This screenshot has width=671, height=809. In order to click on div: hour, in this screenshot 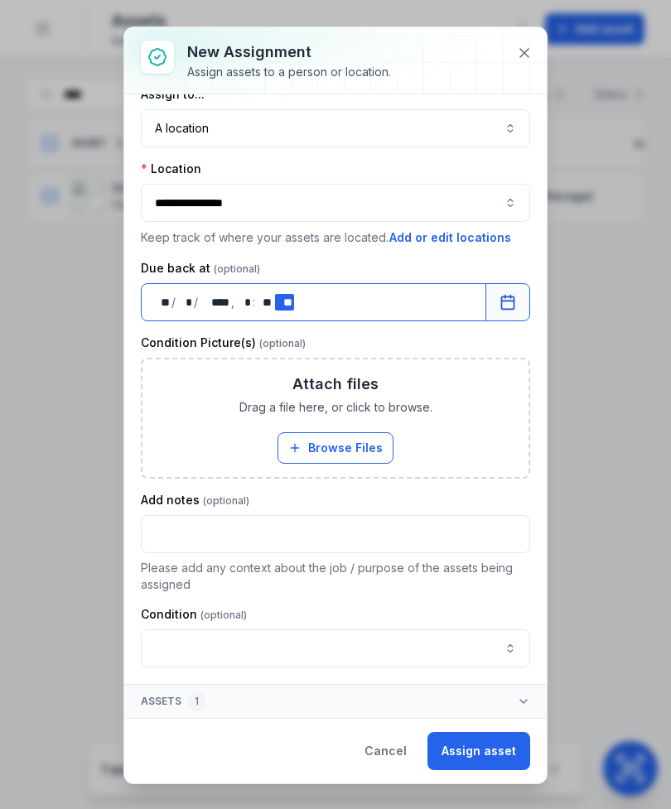, I will do `click(244, 302)`.